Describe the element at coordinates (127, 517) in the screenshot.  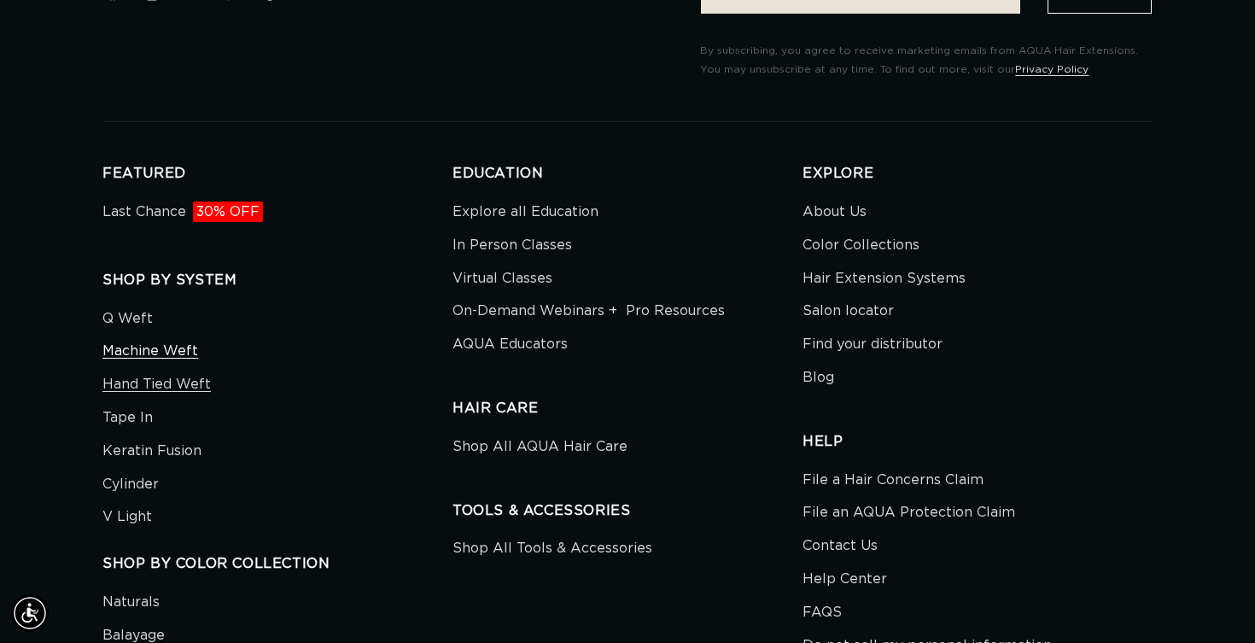
I see `a: V Light` at that location.